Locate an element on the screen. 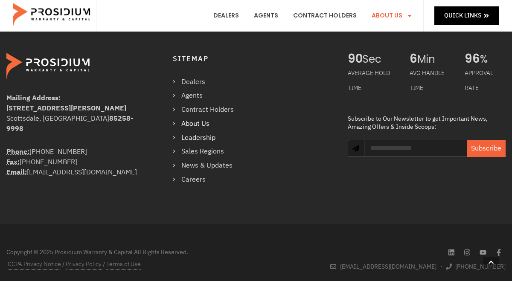 The image size is (512, 281). h4: Sitemap is located at coordinates (251, 59).